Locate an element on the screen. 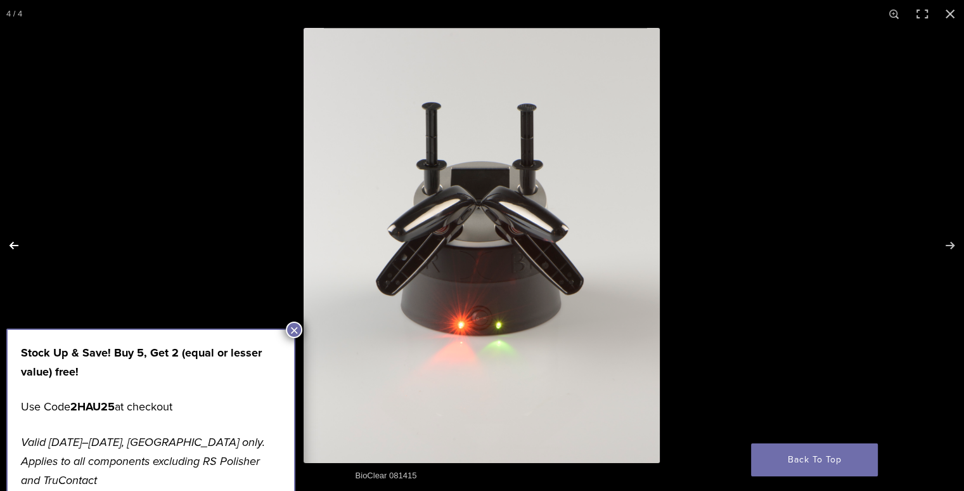 The height and width of the screenshot is (491, 964). button: Close is located at coordinates (294, 330).